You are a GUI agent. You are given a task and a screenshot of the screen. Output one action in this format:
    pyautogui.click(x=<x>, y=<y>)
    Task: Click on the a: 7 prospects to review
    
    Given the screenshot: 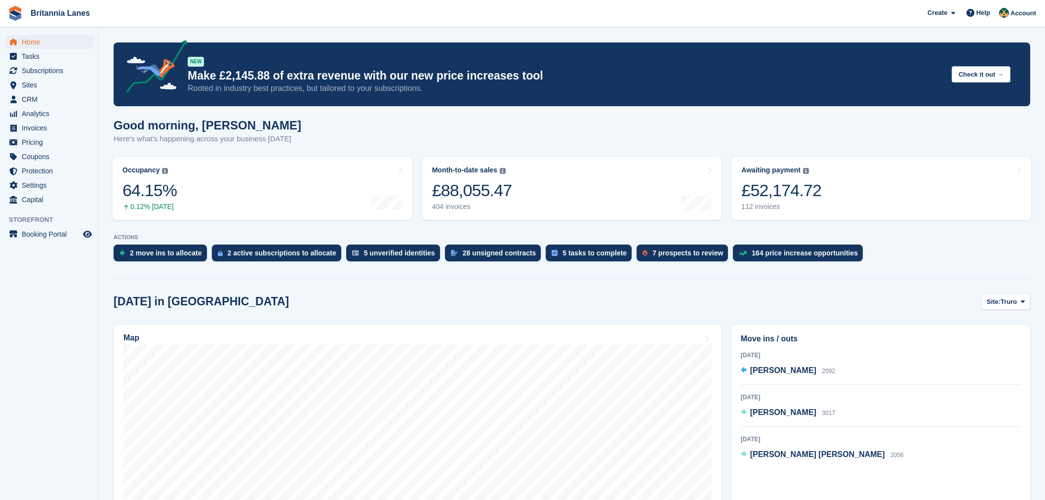 What is the action you would take?
    pyautogui.click(x=685, y=255)
    